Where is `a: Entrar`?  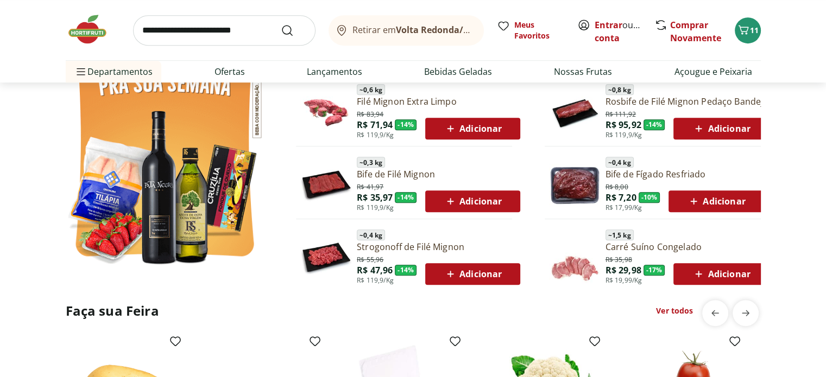 a: Entrar is located at coordinates (608, 25).